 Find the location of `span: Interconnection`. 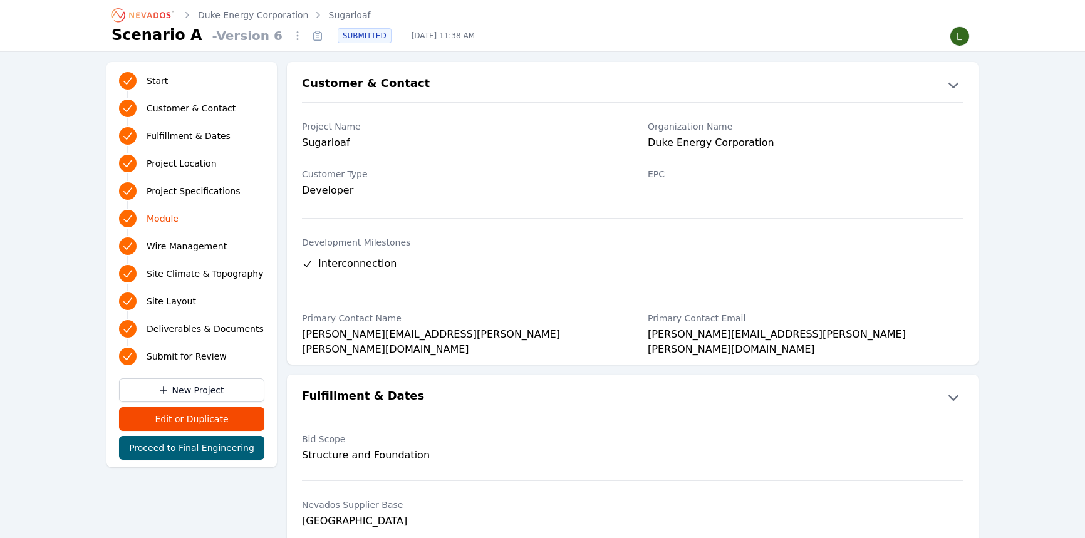

span: Interconnection is located at coordinates (357, 264).